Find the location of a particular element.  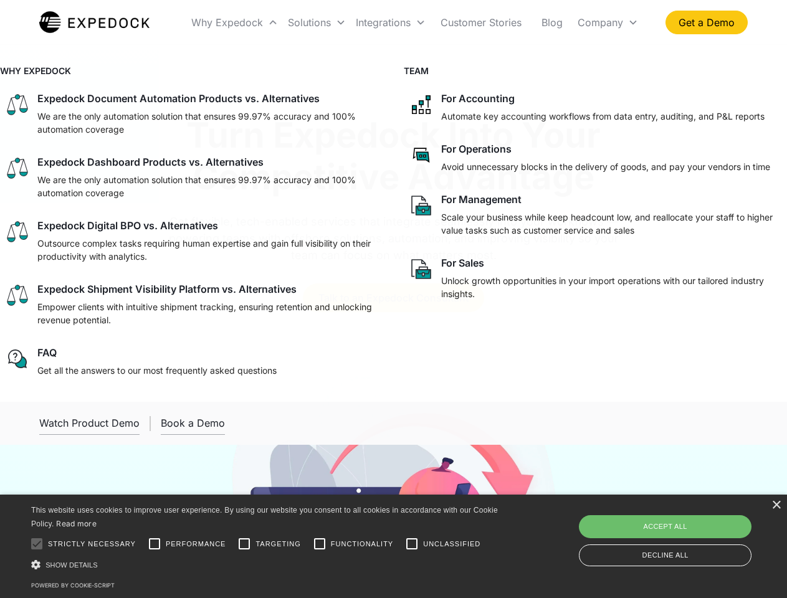

div: Expedock Shipment Visibility Platform vs. Alternatives is located at coordinates (167, 289).